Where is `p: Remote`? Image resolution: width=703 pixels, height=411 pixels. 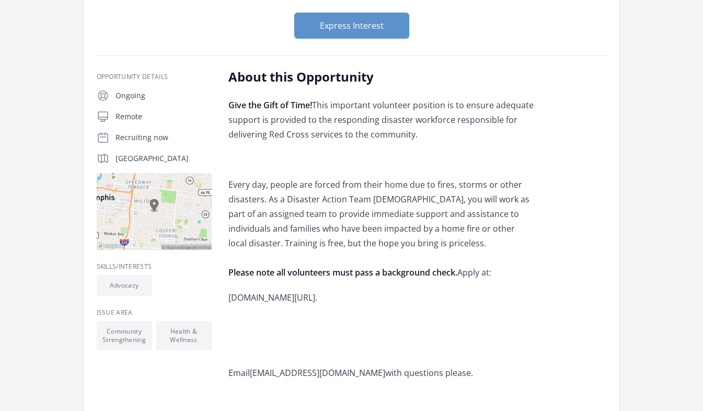 p: Remote is located at coordinates (164, 117).